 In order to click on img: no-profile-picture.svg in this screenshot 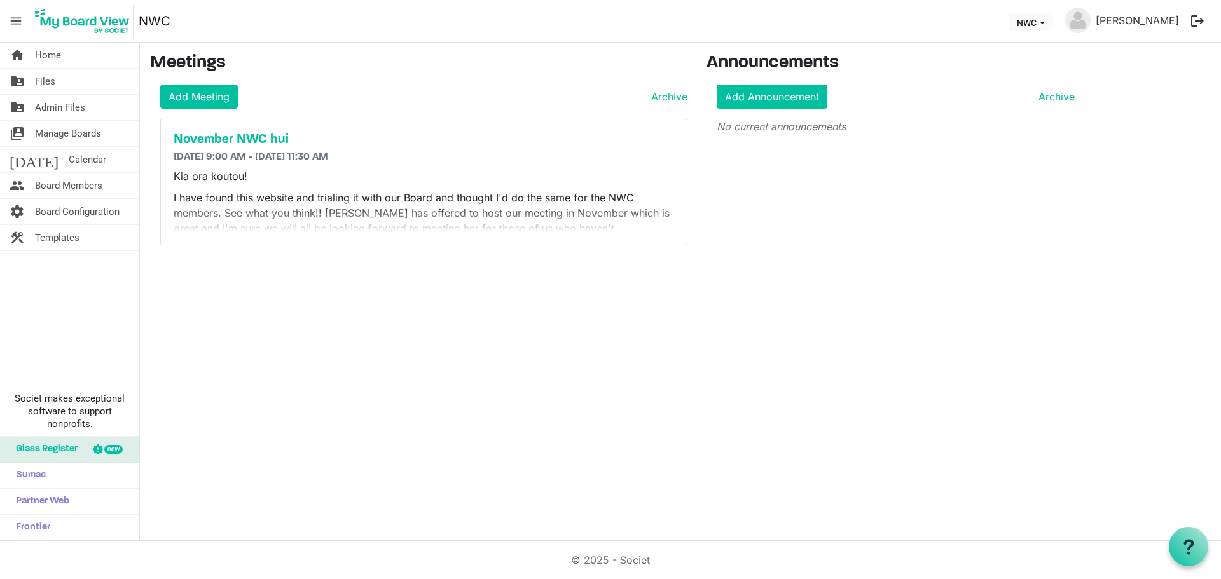, I will do `click(1078, 20)`.